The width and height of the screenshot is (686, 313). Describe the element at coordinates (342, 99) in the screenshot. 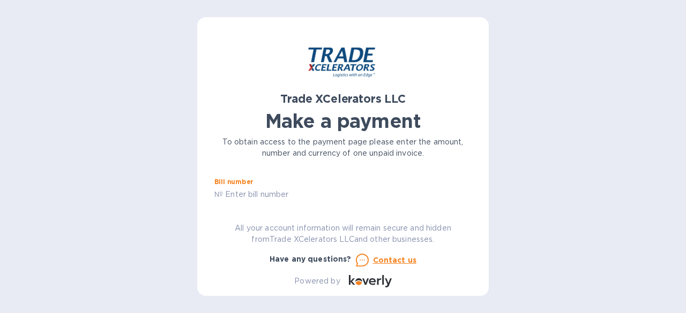

I see `b: Trade XCelerators LLC` at that location.